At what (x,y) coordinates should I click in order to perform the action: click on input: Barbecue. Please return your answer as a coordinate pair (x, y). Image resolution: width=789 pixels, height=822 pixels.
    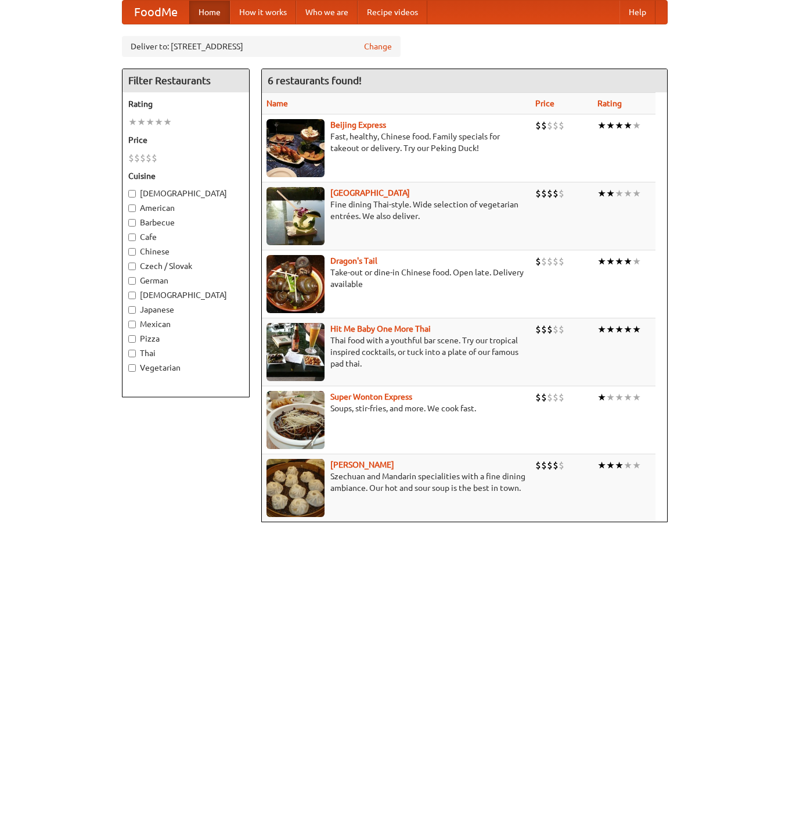
    Looking at the image, I should click on (132, 222).